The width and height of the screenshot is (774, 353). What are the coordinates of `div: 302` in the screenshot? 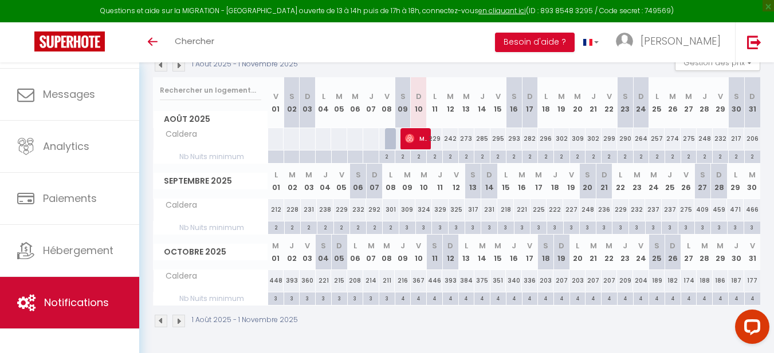 It's located at (561, 139).